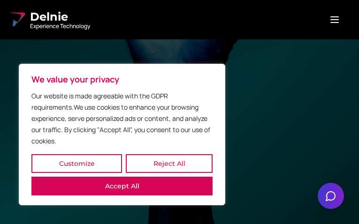  What do you see at coordinates (76, 164) in the screenshot?
I see `button: Customize` at bounding box center [76, 164].